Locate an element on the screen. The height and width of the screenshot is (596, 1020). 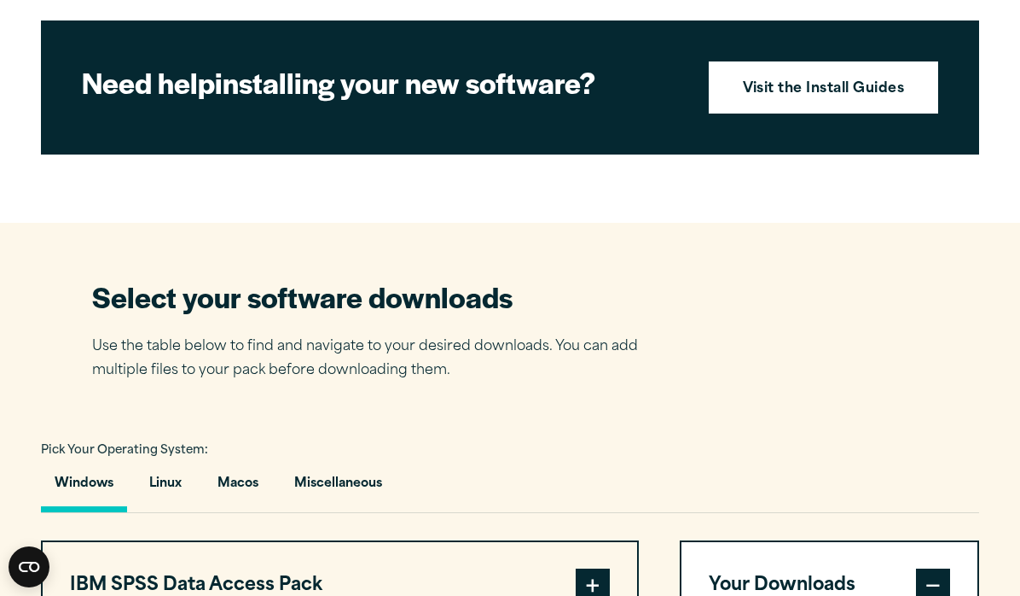
h2: installing your new software? is located at coordinates (381, 82).